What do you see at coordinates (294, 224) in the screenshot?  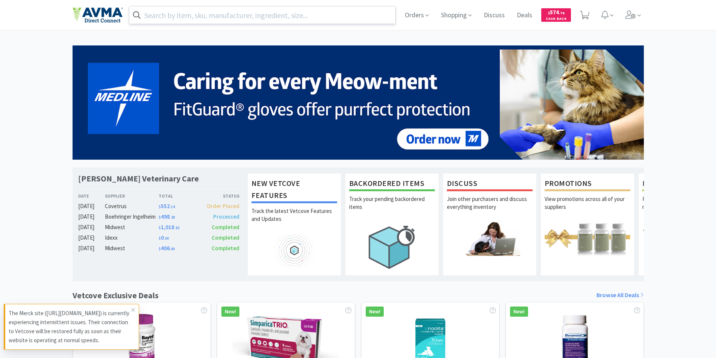 I see `a: New Vetcove FeaturesTrack the latest Vetcove Features and Updates` at bounding box center [294, 224].